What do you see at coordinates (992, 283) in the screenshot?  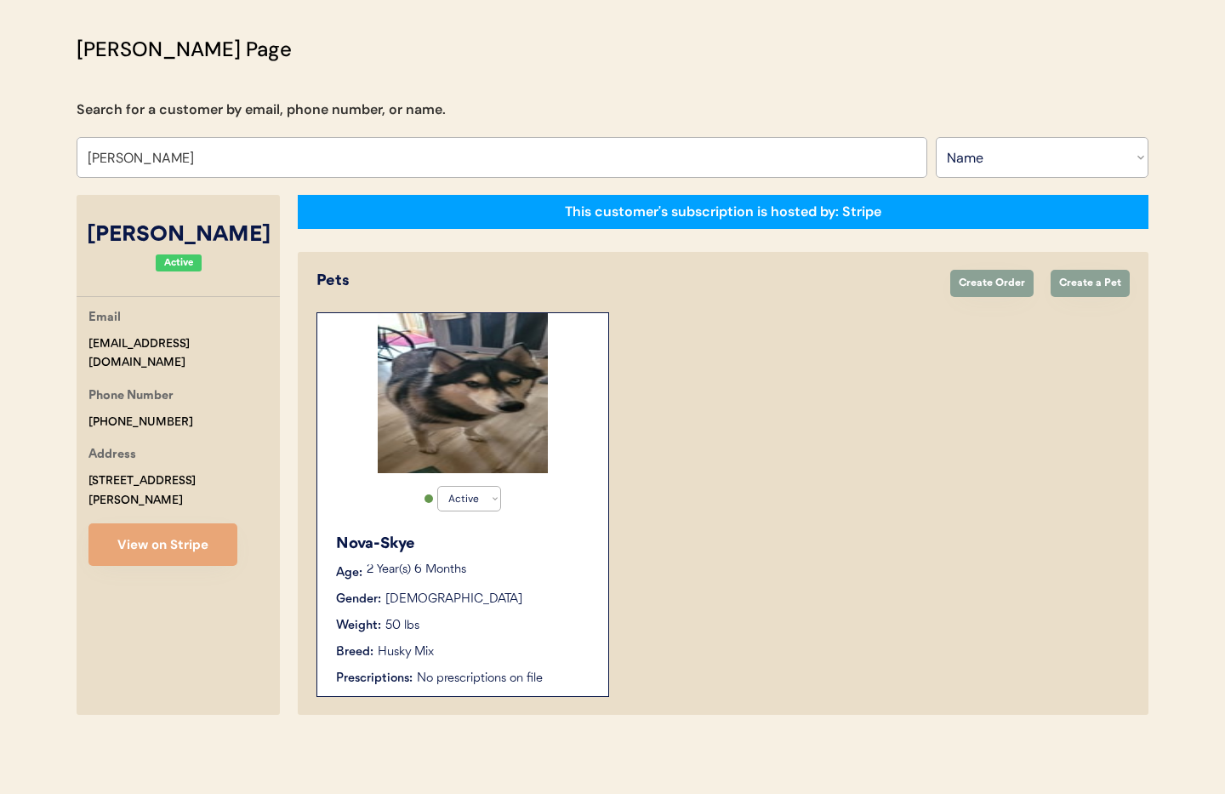 I see `button: Create Order` at bounding box center [992, 283].